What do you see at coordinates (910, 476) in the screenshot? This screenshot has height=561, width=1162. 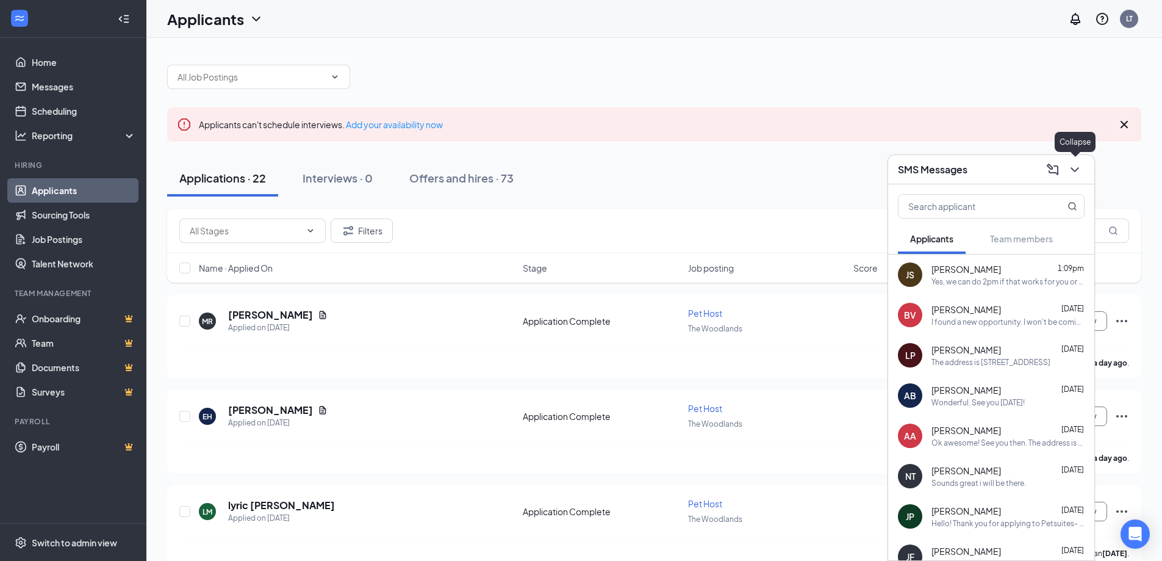 I see `div: NT` at bounding box center [910, 476].